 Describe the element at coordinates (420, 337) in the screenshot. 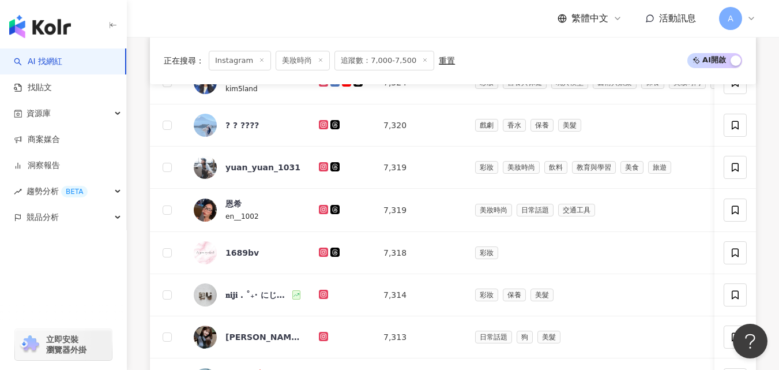

I see `td: 7,313` at that location.